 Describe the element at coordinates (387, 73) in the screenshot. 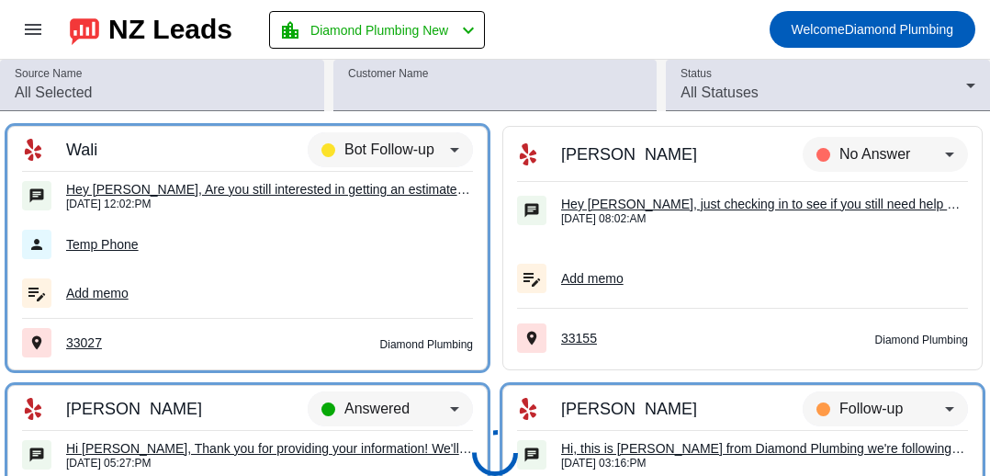

I see `mat-label: Customer Name` at that location.